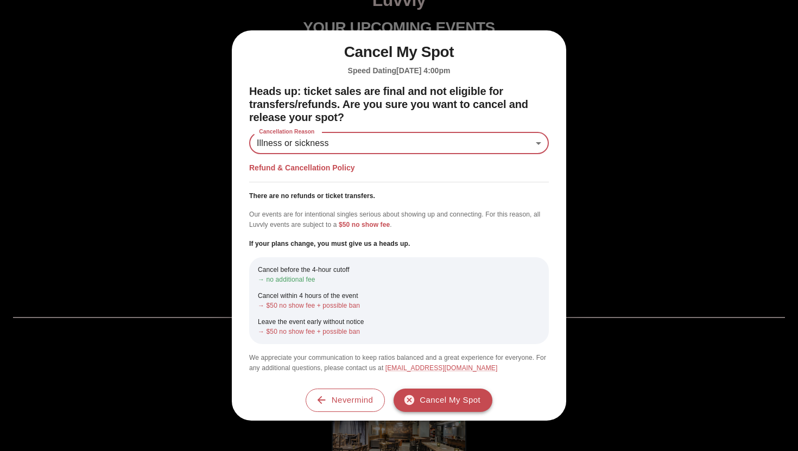 This screenshot has height=451, width=798. Describe the element at coordinates (364, 225) in the screenshot. I see `span: $50 no show fee` at that location.